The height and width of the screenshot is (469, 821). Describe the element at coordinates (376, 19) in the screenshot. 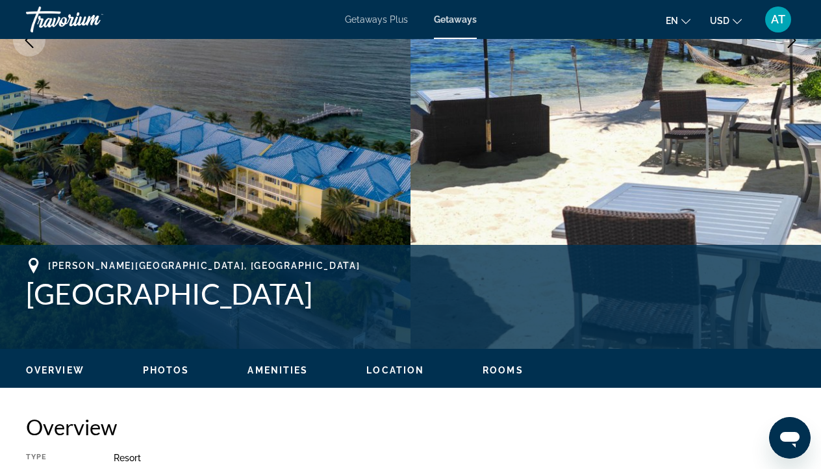

I see `a: Getaways Plus` at that location.